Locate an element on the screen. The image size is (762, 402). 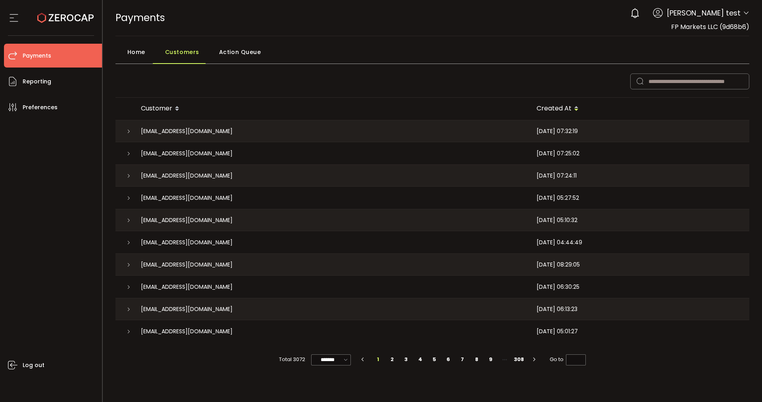
li: 1 is located at coordinates (378, 359).